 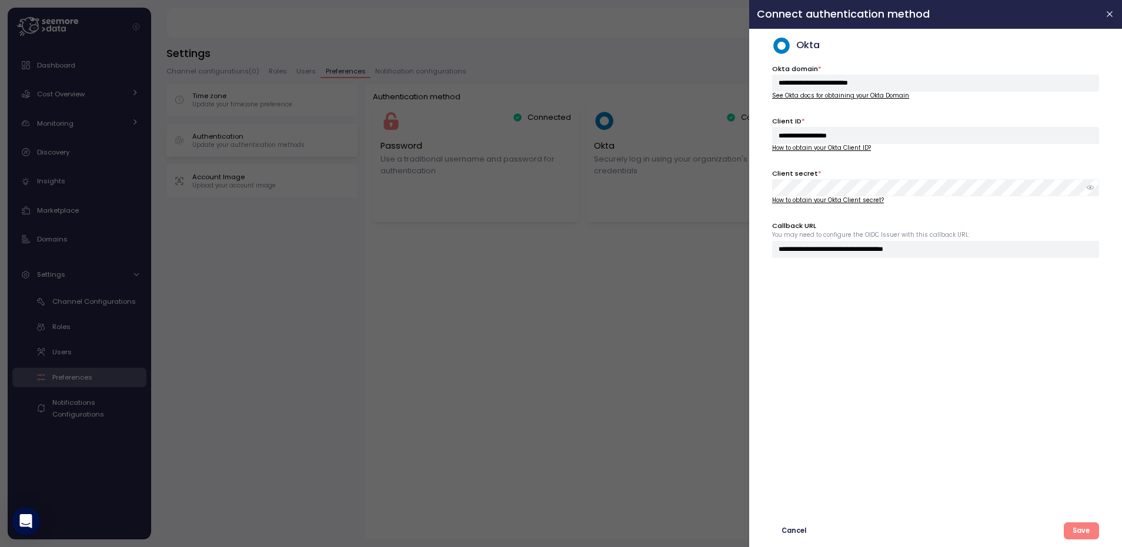 What do you see at coordinates (935, 201) in the screenshot?
I see `a: How to obtain your Okta Client secret?` at bounding box center [935, 201].